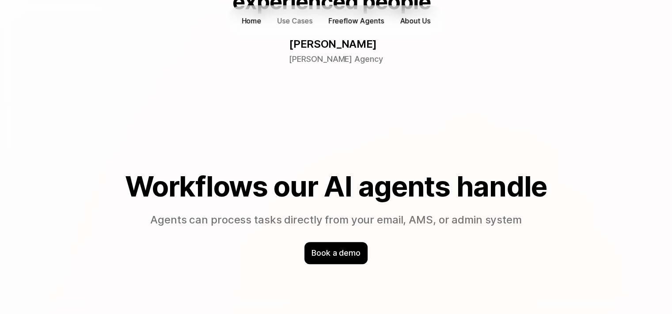 This screenshot has height=314, width=672. I want to click on p: Book a demo, so click(336, 253).